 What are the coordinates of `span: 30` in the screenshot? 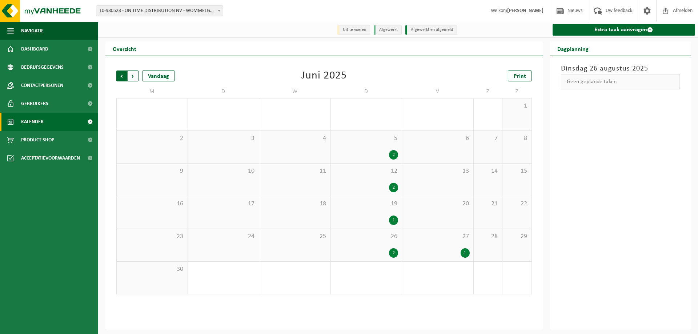 It's located at (152, 269).